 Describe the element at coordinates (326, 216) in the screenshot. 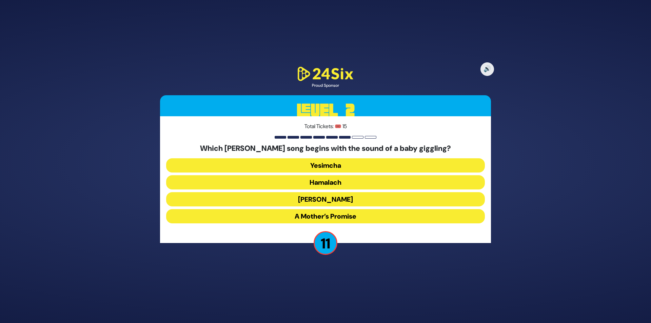

I see `button: A Mother’s Promise` at that location.